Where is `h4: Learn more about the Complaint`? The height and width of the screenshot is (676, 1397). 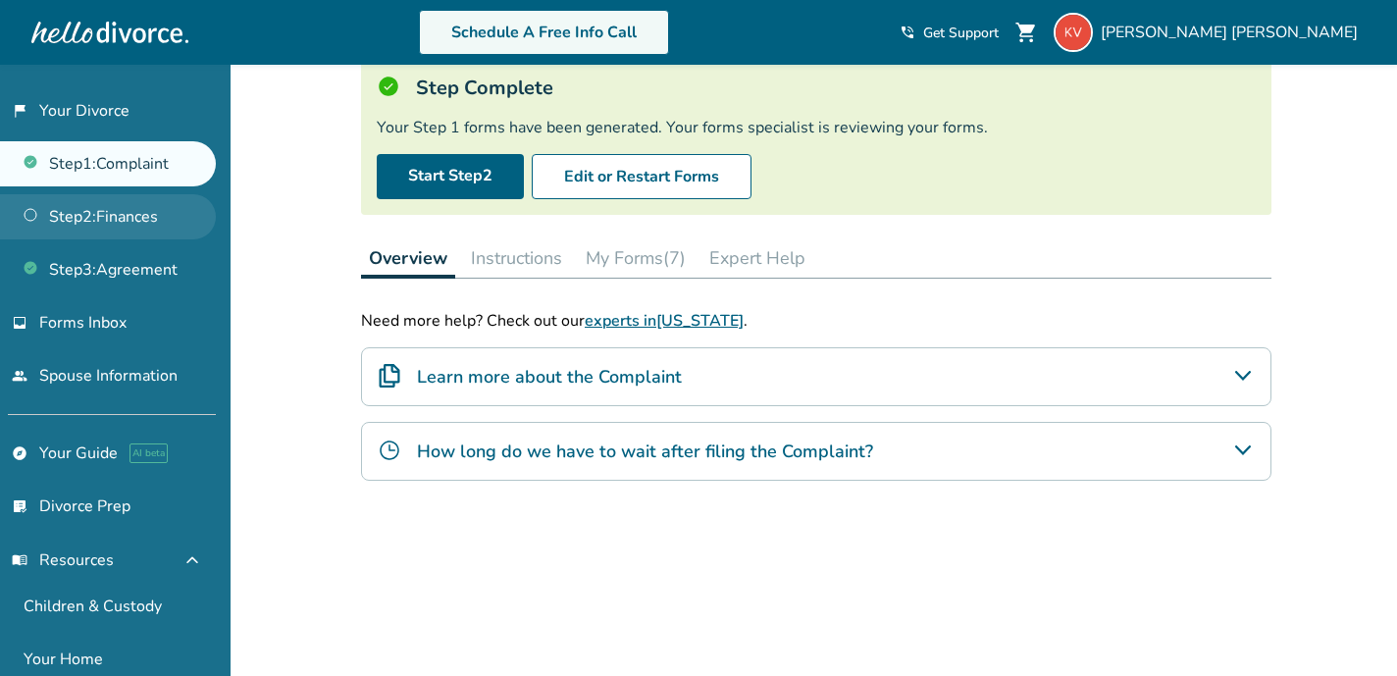
h4: Learn more about the Complaint is located at coordinates (549, 377).